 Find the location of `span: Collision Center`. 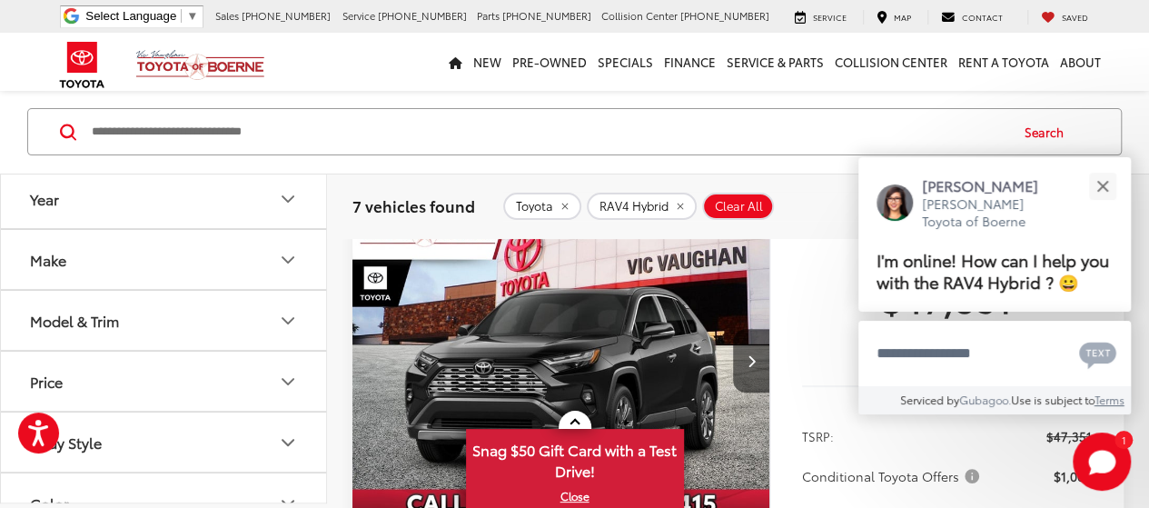

span: Collision Center is located at coordinates (639, 15).